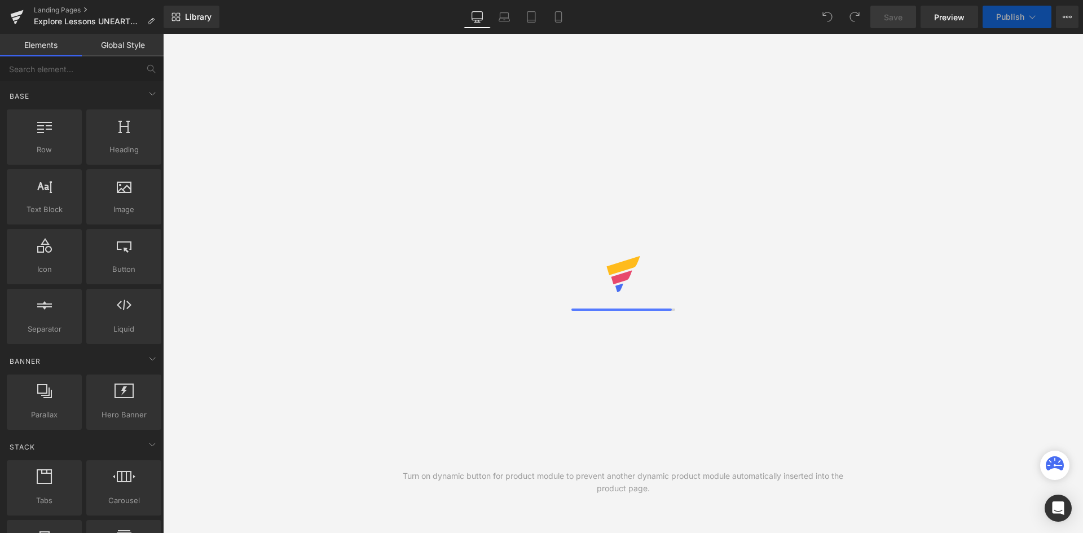 This screenshot has width=1083, height=533. What do you see at coordinates (855, 17) in the screenshot?
I see `button: Redo` at bounding box center [855, 17].